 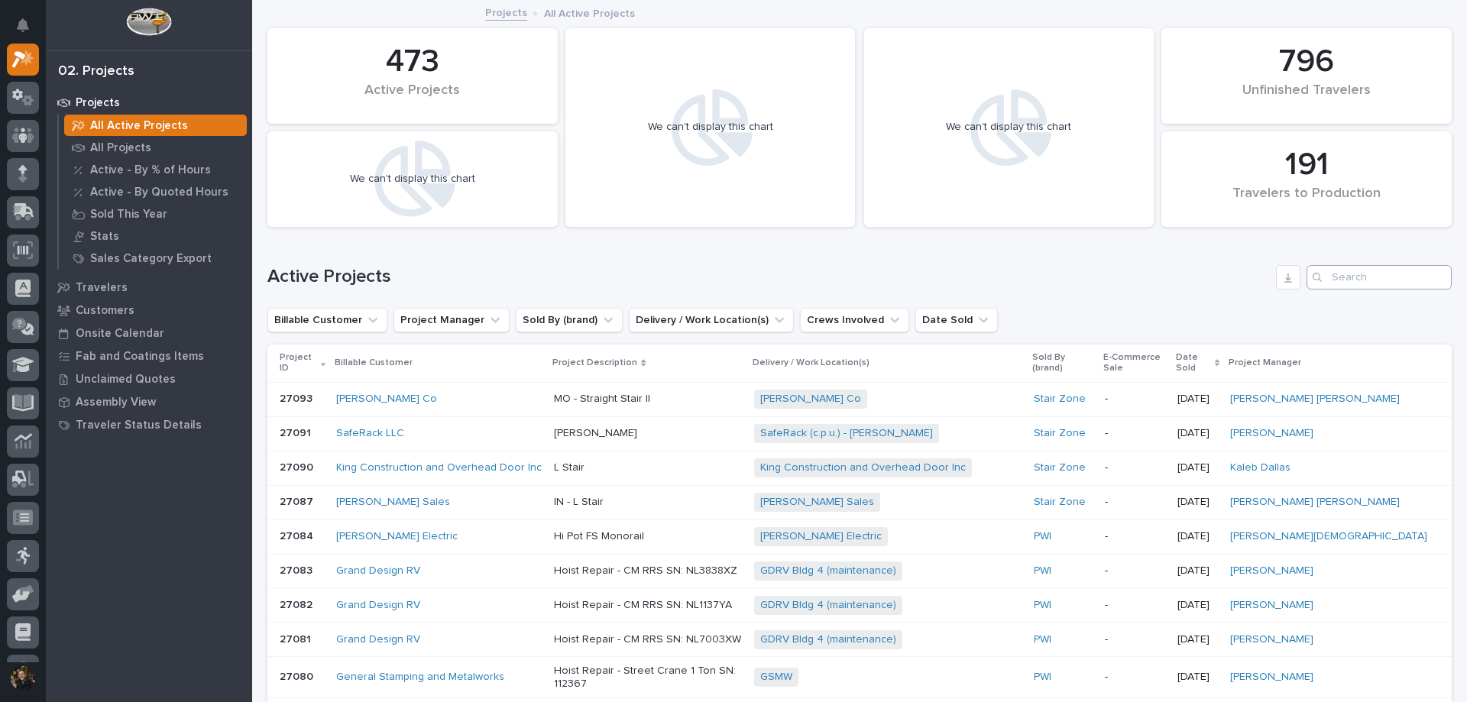 I want to click on p: All Projects, so click(x=121, y=148).